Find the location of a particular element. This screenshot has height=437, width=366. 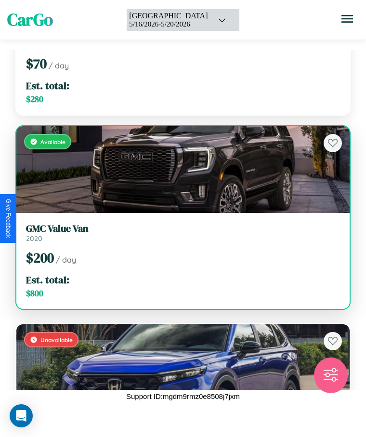

span: Available is located at coordinates (53, 142).